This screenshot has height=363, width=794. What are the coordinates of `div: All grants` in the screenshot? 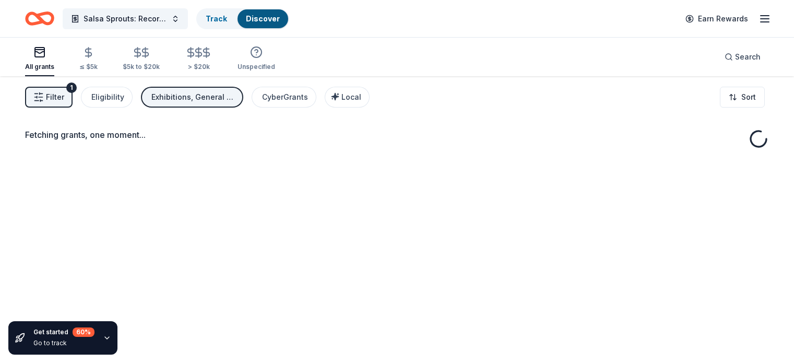 It's located at (40, 67).